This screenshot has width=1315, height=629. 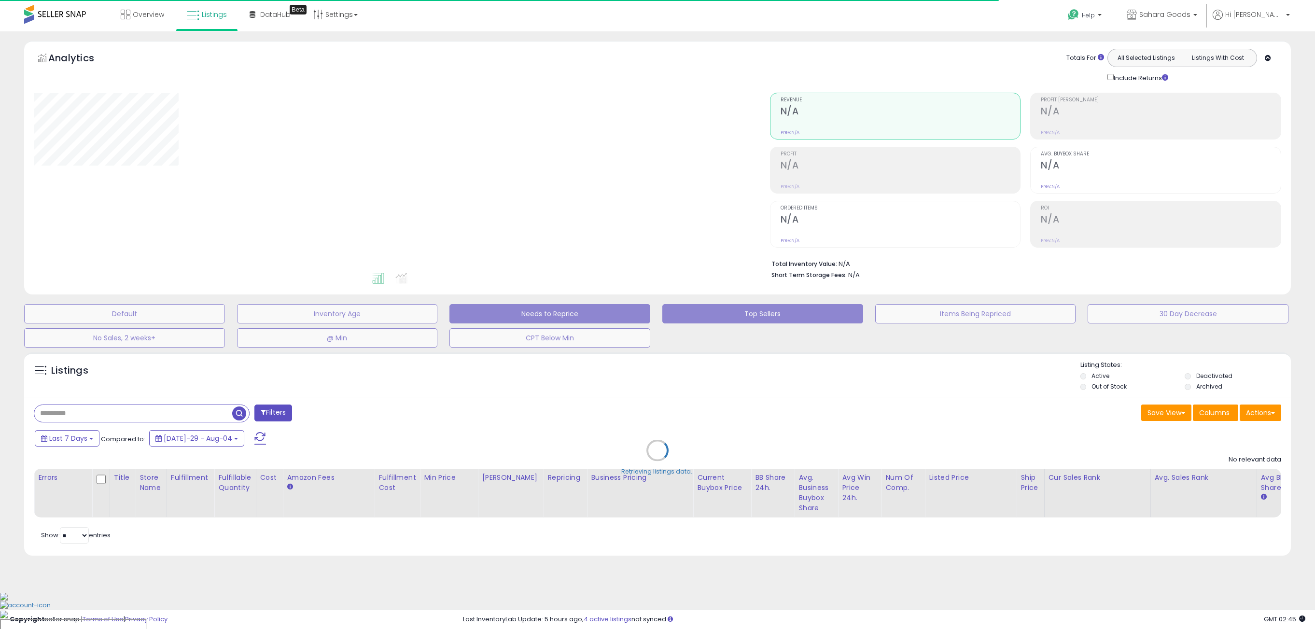 I want to click on button: CPT Below Min, so click(x=550, y=338).